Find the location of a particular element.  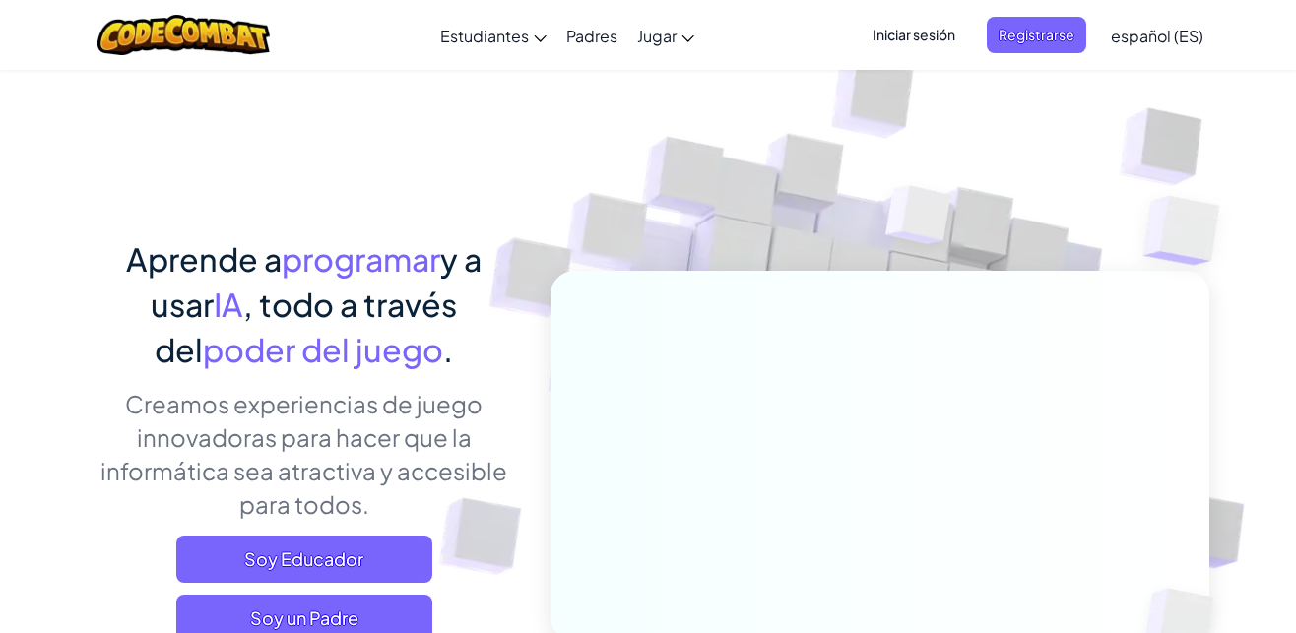

img: CodeCombat logo is located at coordinates (183, 34).